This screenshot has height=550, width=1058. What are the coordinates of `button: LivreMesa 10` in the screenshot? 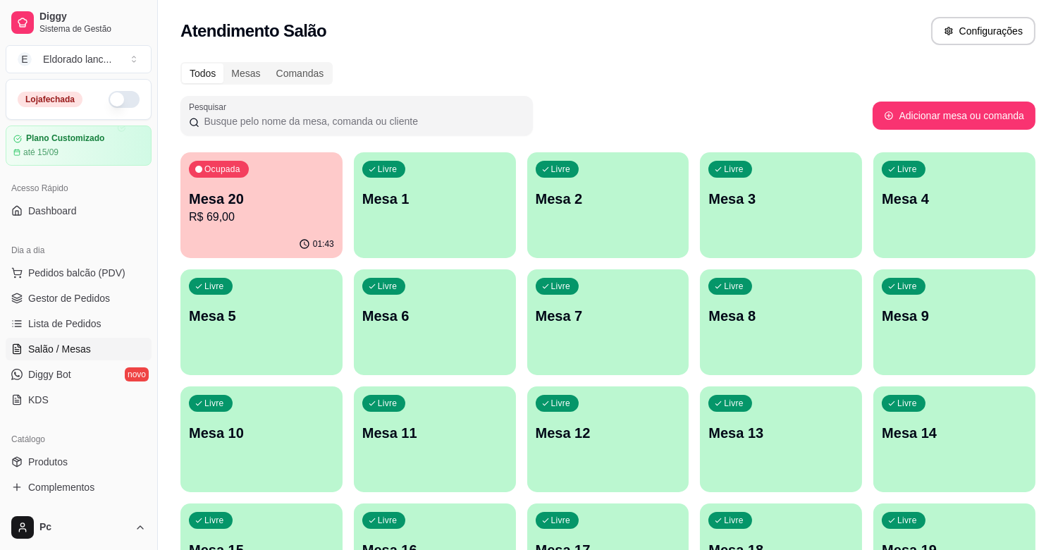 It's located at (261, 439).